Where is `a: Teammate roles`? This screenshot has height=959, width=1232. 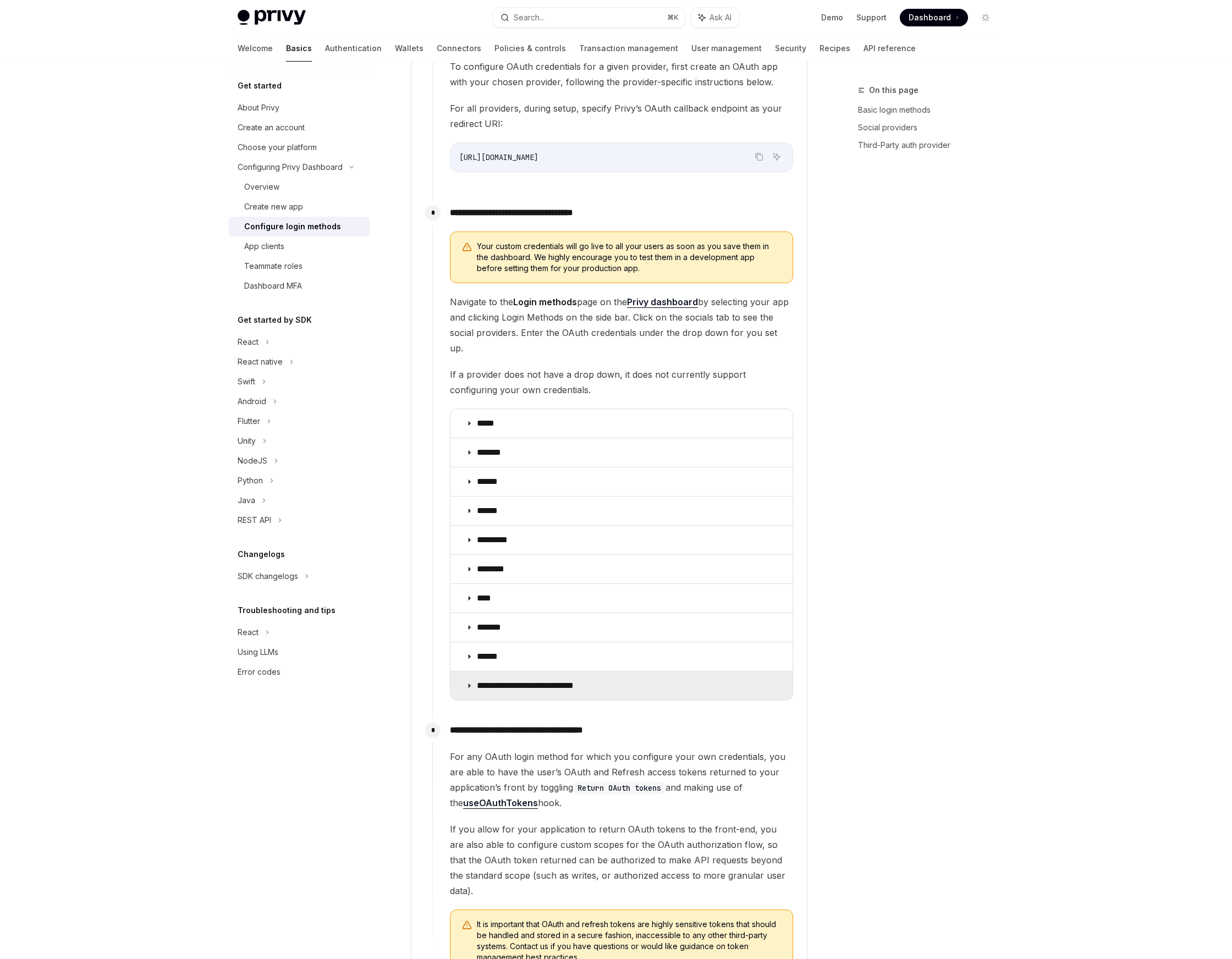
a: Teammate roles is located at coordinates (299, 267).